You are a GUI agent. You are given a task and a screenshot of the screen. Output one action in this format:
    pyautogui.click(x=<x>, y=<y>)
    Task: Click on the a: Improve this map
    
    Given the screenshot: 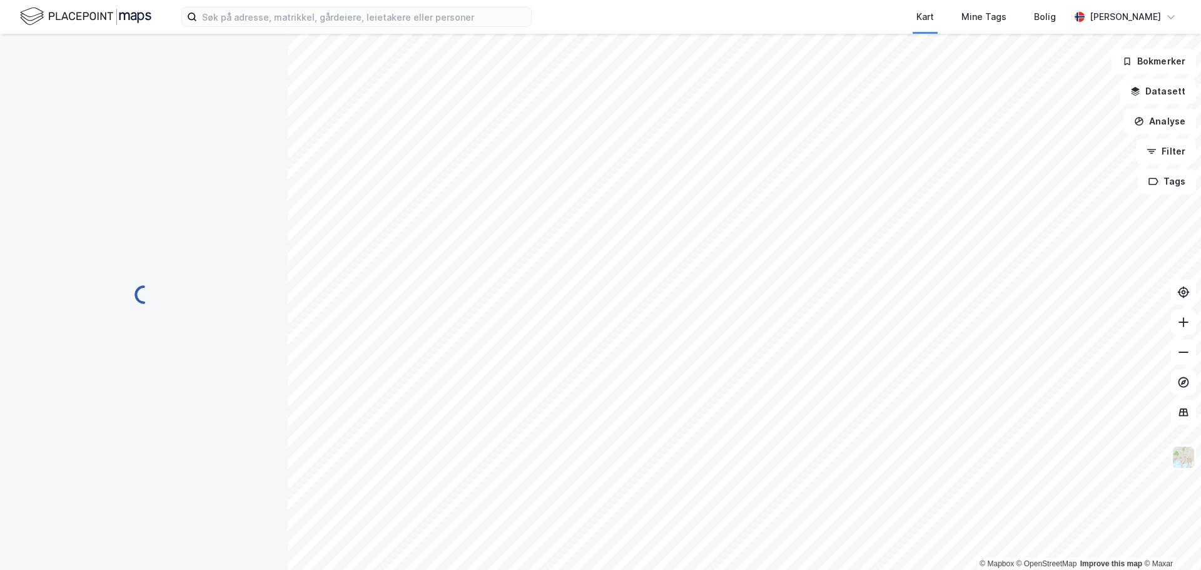 What is the action you would take?
    pyautogui.click(x=1111, y=564)
    